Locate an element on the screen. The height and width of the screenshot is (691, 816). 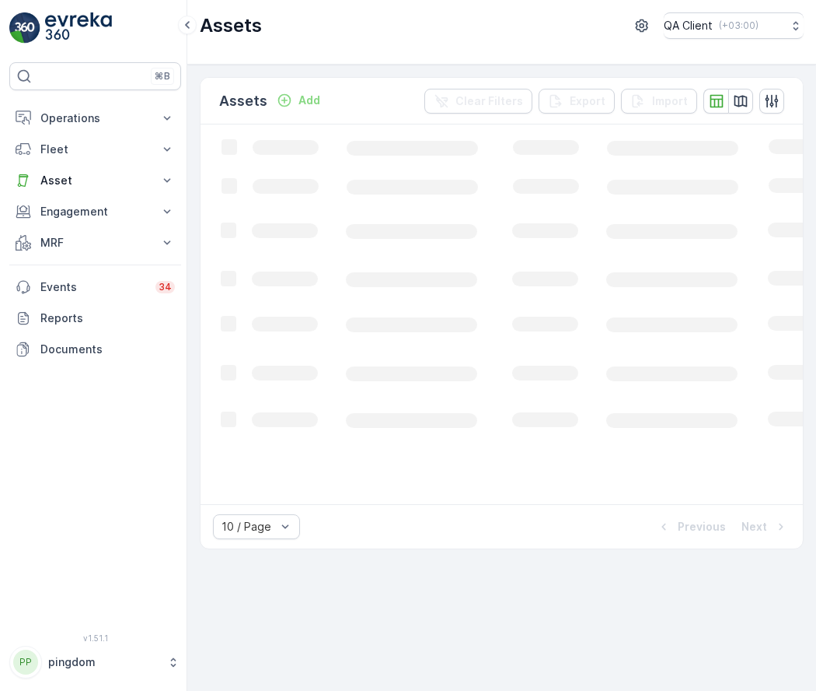
button: Clear Filters is located at coordinates (478, 101).